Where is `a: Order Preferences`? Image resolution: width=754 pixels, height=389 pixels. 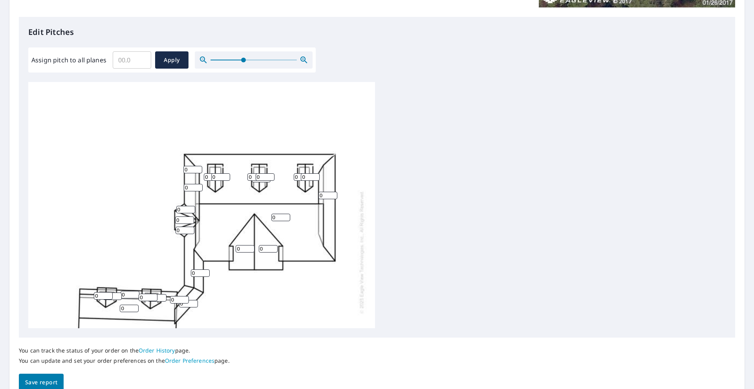 a: Order Preferences is located at coordinates (190, 361).